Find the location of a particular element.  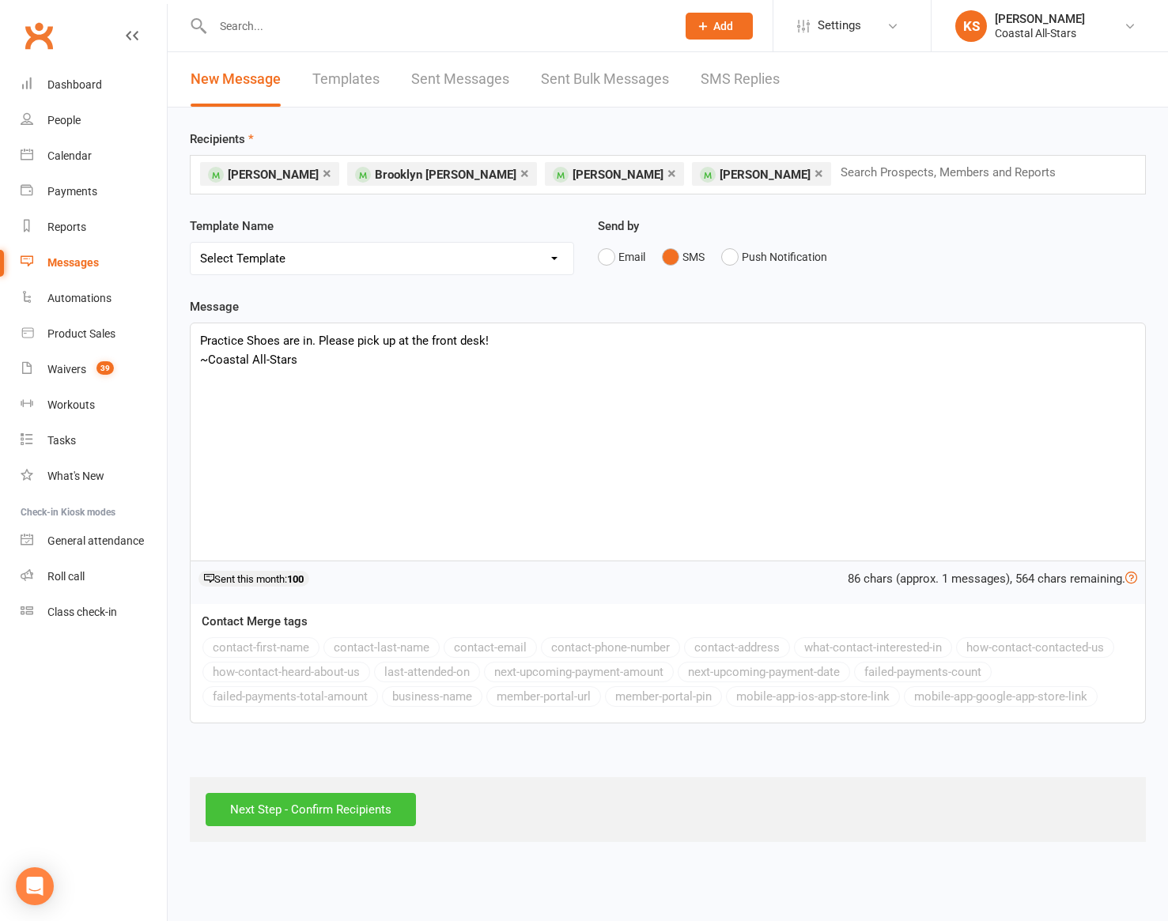

div: 86 chars (approx. 1 messages), 564 chars remaining. is located at coordinates (992, 579).